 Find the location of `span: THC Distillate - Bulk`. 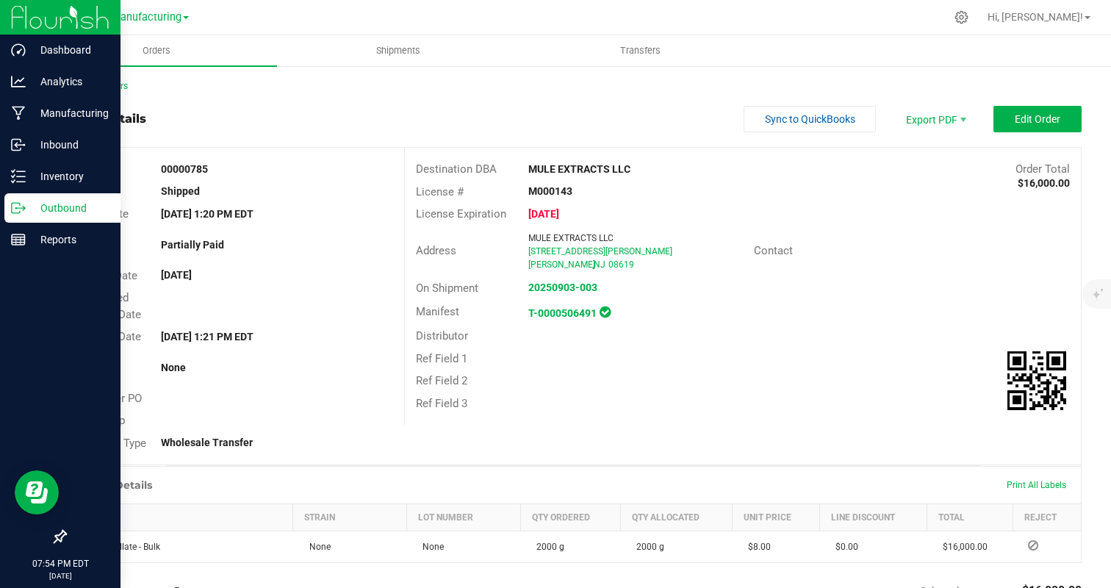

span: THC Distillate - Bulk is located at coordinates (118, 547).